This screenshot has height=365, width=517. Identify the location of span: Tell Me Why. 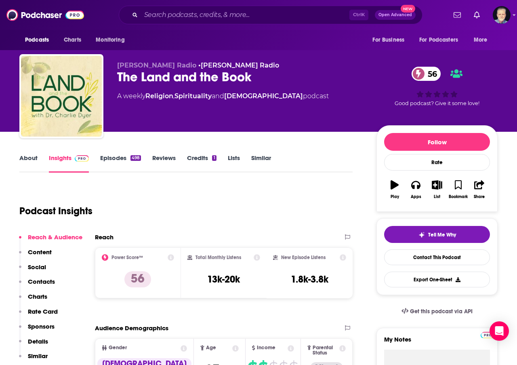
(442, 235).